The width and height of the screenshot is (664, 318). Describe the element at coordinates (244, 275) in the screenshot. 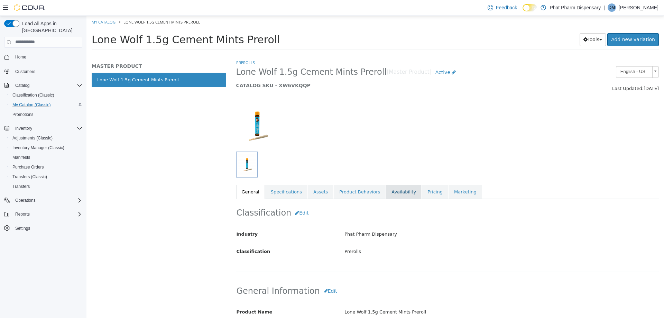

I see `button: Edit` at that location.